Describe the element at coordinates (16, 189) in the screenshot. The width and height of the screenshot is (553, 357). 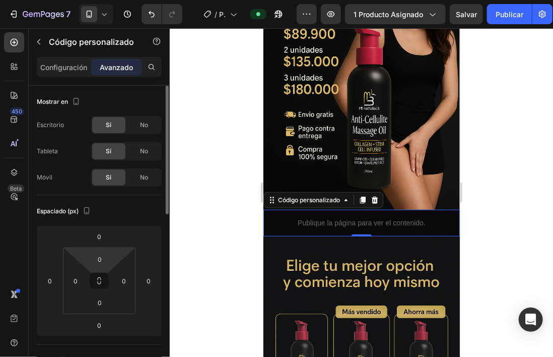
I see `div: Beta` at that location.